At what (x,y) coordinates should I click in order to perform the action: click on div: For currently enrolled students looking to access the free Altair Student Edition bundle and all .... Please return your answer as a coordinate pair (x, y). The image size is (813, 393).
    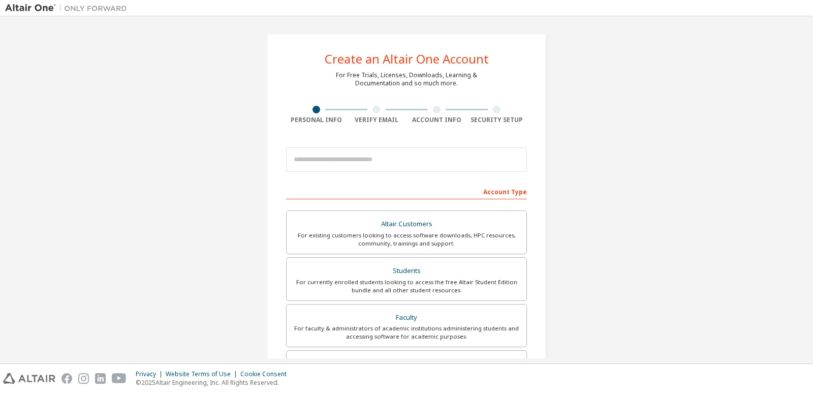
    Looking at the image, I should click on (406, 286).